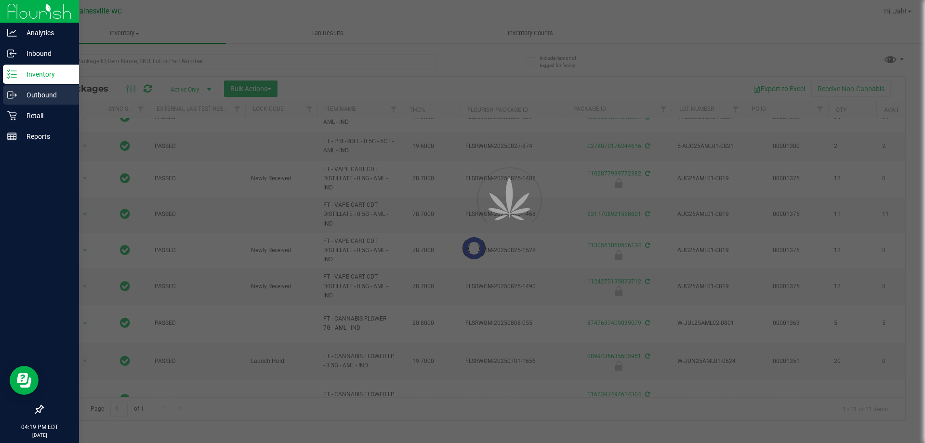  I want to click on p: Inbound, so click(46, 53).